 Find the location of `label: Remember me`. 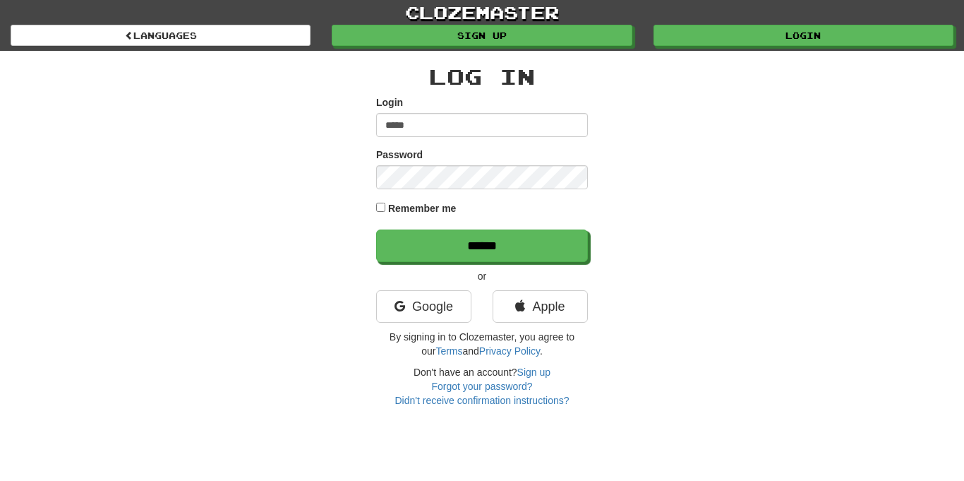

label: Remember me is located at coordinates (422, 208).